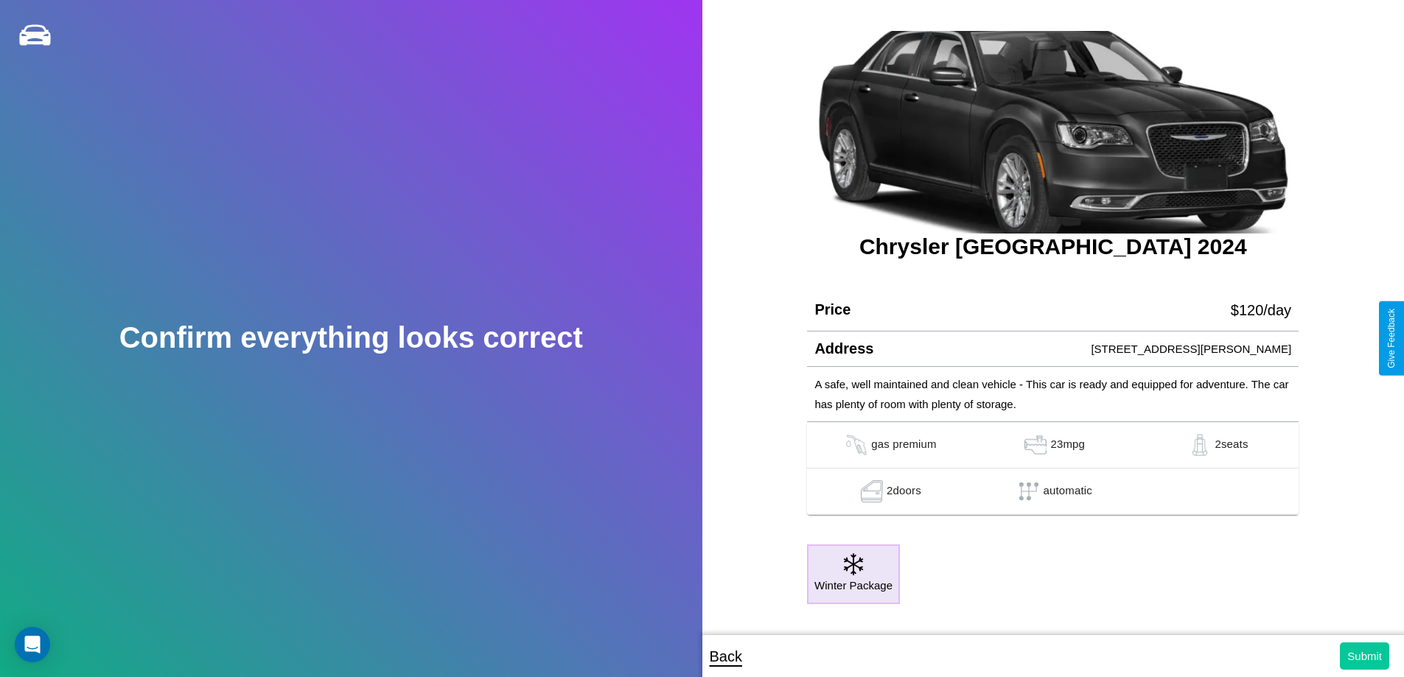  Describe the element at coordinates (854, 585) in the screenshot. I see `p: Winter Package` at that location.